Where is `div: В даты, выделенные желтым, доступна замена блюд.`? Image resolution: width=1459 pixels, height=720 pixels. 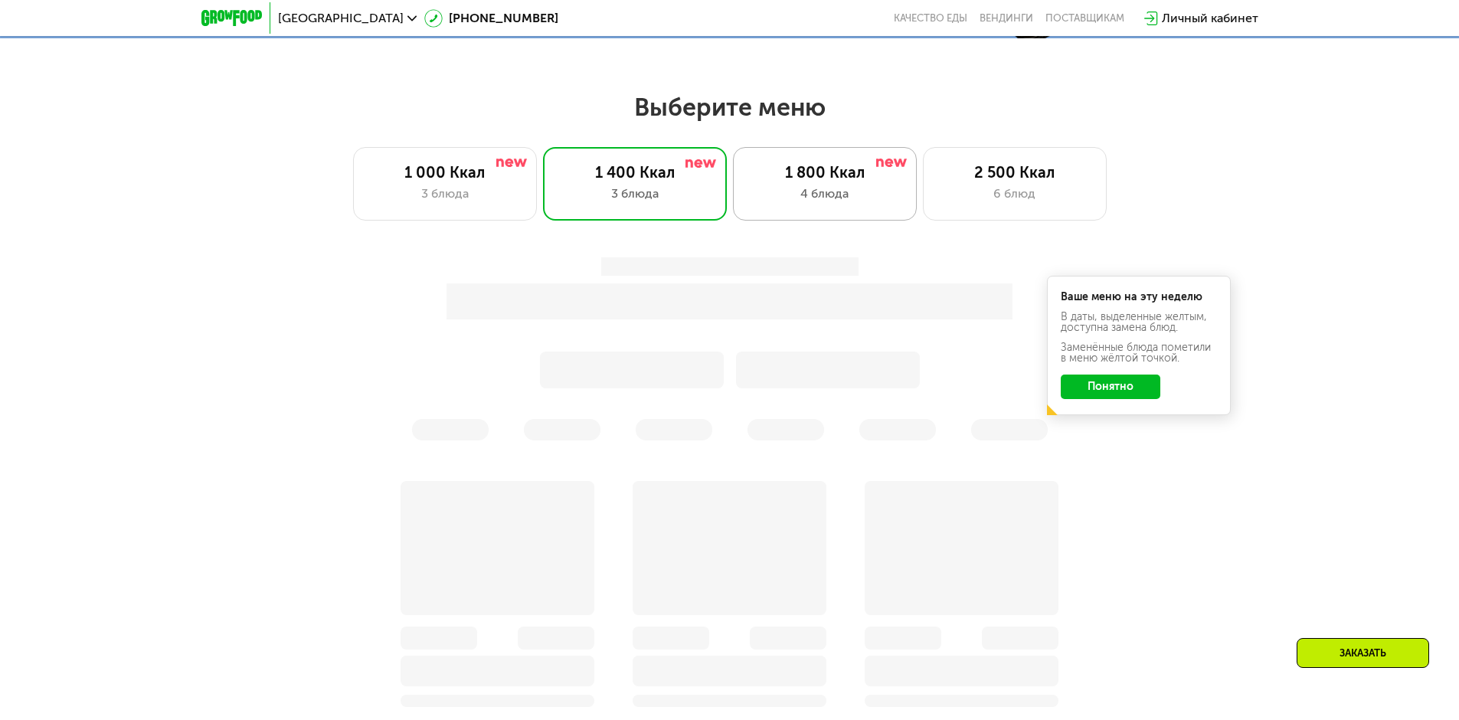
div: В даты, выделенные желтым, доступна замена блюд. is located at coordinates (1139, 322).